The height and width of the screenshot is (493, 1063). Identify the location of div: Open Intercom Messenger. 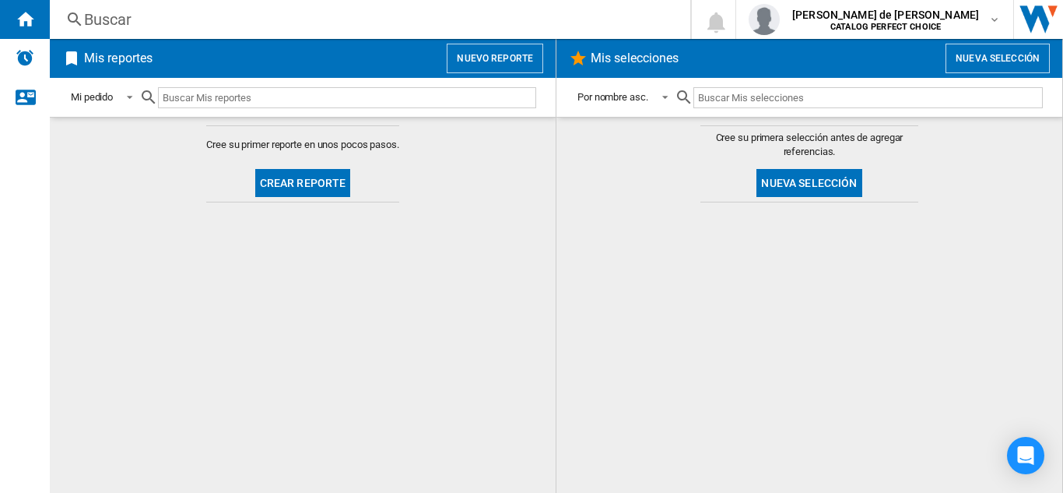
(1026, 455).